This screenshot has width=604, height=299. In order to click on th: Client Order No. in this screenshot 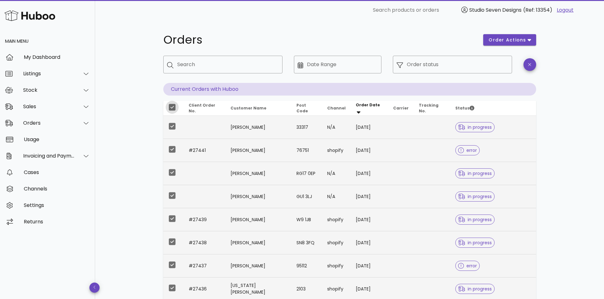, I will do `click(204, 108)`.